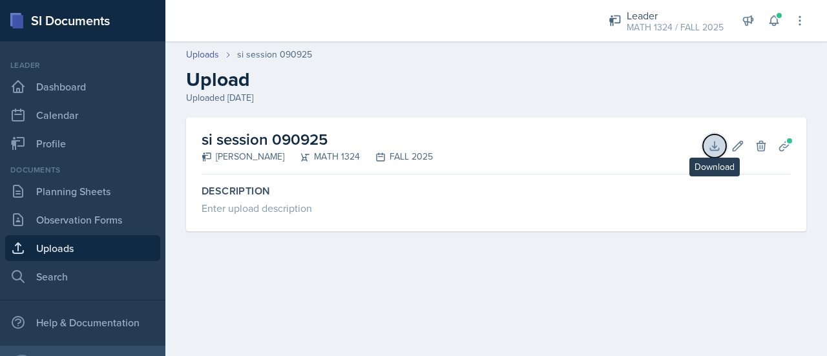 The height and width of the screenshot is (356, 827). Describe the element at coordinates (275, 54) in the screenshot. I see `div: si session 090925` at that location.